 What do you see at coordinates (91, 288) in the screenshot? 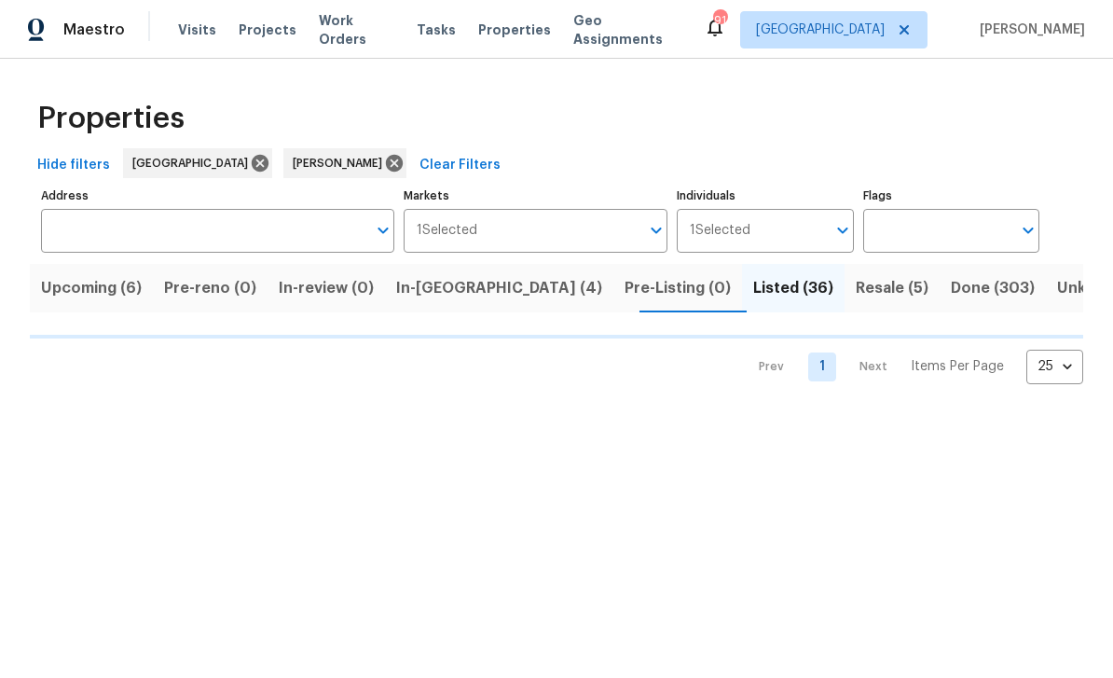
I see `span: Upcoming (6)` at bounding box center [91, 288].